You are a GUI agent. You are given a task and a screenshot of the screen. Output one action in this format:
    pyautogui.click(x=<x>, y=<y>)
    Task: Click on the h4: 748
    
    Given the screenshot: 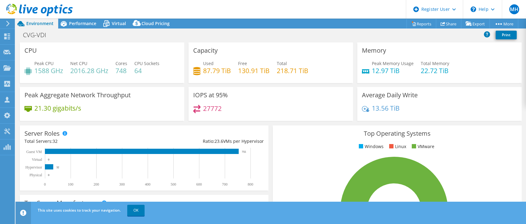 What is the action you would take?
    pyautogui.click(x=121, y=71)
    